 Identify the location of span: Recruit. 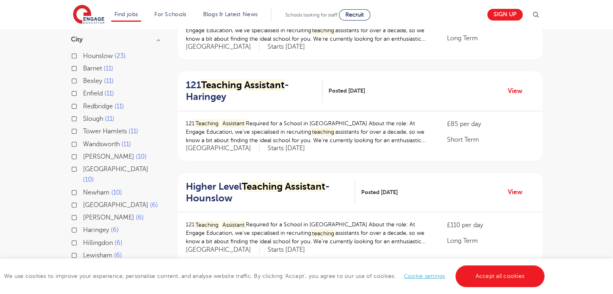
(355, 15).